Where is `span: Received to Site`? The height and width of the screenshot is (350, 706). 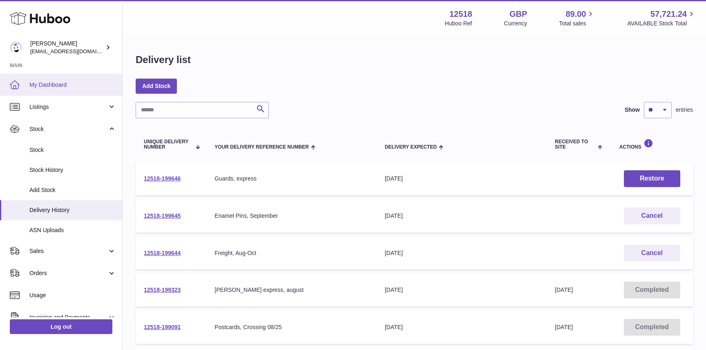 span: Received to Site is located at coordinates (576, 144).